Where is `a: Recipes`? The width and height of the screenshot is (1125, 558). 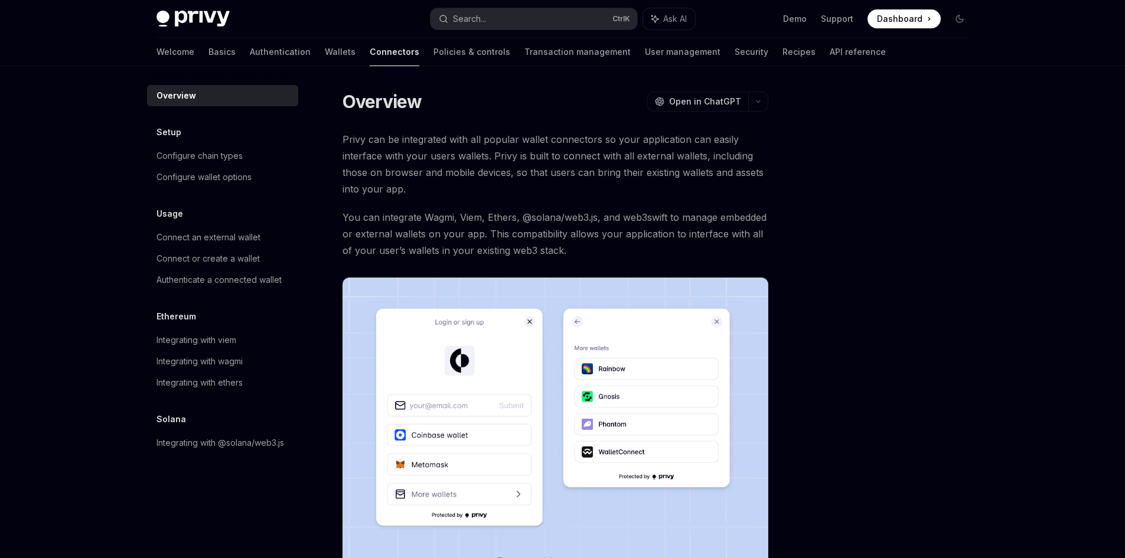
a: Recipes is located at coordinates (799, 52).